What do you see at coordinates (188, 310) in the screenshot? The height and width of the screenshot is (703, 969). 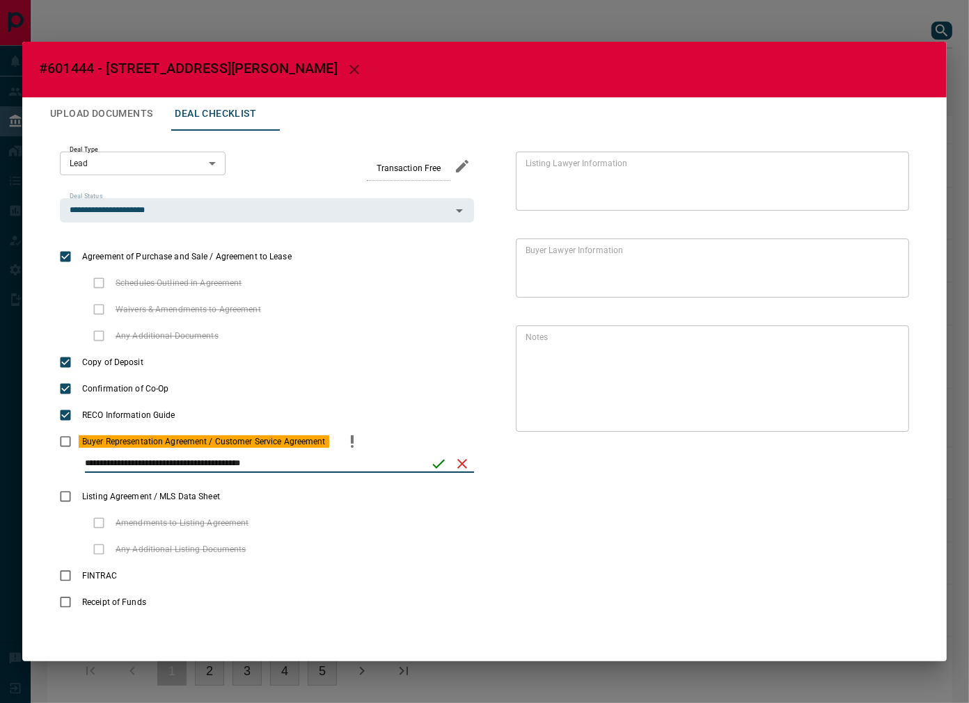 I see `span: Waivers & Amendments to Agreement` at bounding box center [188, 310].